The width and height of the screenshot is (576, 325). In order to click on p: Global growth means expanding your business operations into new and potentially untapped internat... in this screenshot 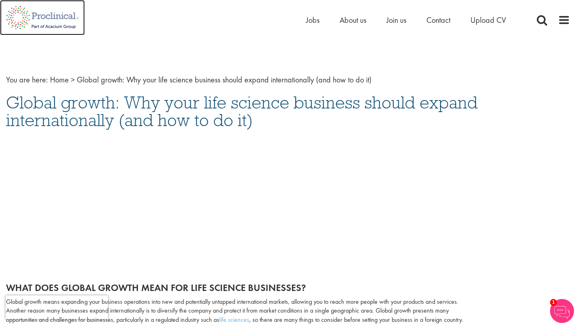, I will do `click(240, 311)`.